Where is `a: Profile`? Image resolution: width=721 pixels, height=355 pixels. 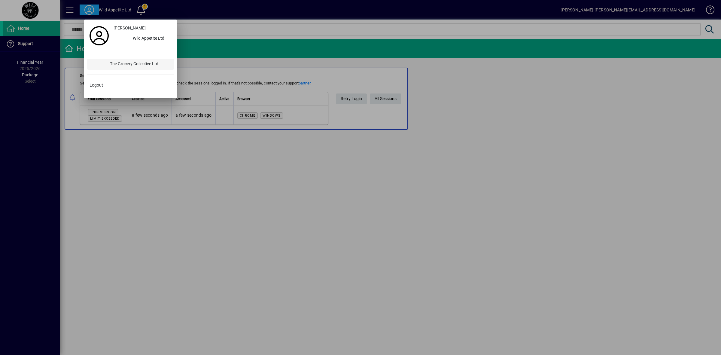
a: Profile is located at coordinates (99, 36).